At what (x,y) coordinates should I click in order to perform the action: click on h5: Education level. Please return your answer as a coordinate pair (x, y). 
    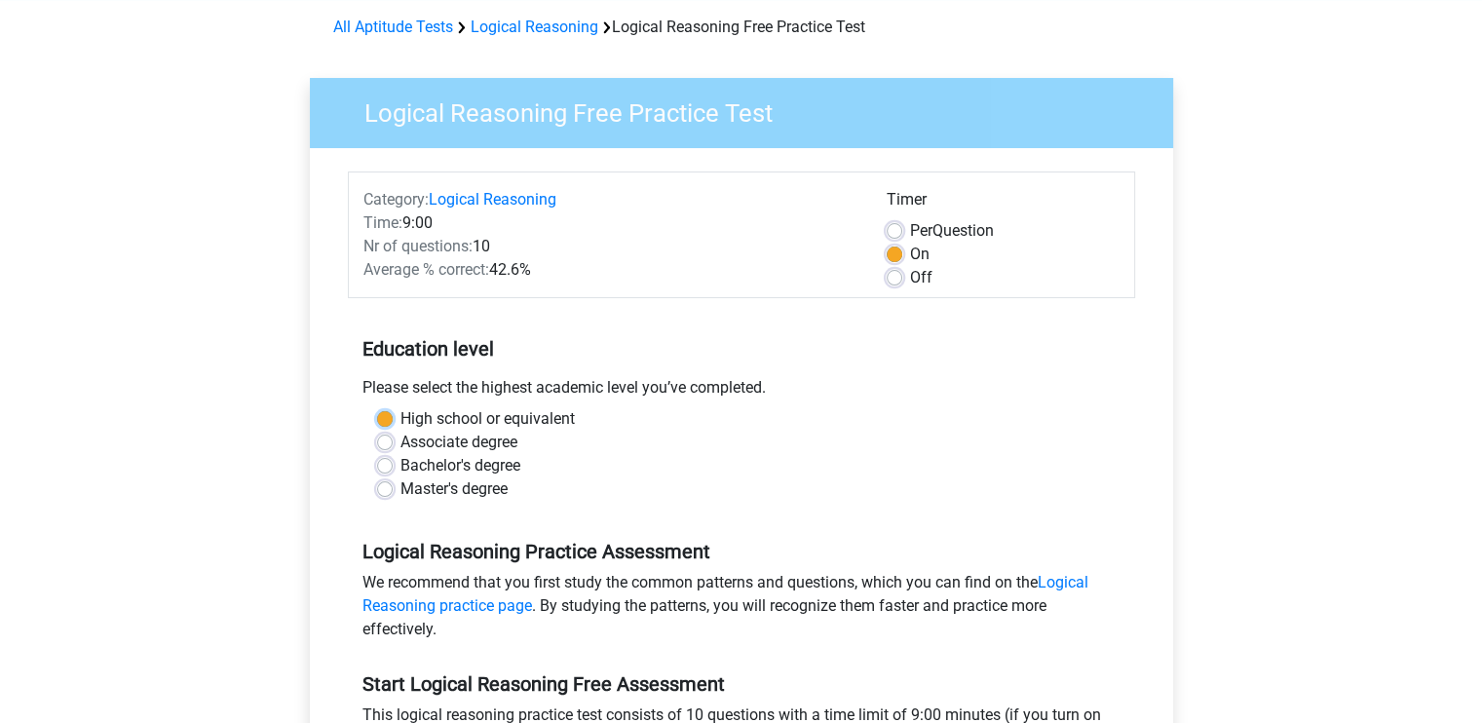
    Looking at the image, I should click on (742, 349).